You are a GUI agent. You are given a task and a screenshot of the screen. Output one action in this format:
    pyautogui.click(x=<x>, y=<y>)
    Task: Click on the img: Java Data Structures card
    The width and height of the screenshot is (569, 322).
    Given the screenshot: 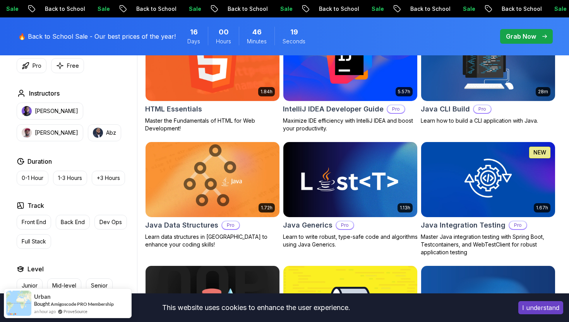 What is the action you would take?
    pyautogui.click(x=212, y=179)
    